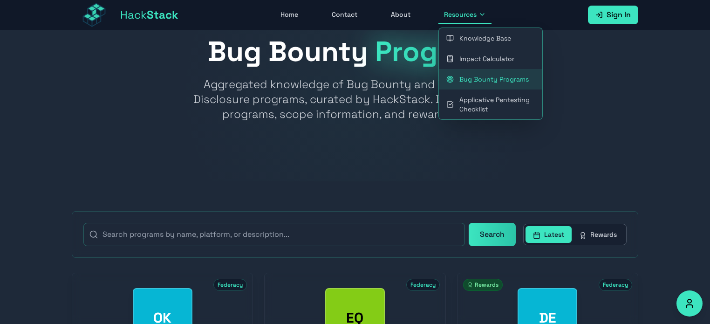 The width and height of the screenshot is (710, 324). What do you see at coordinates (492, 234) in the screenshot?
I see `button: Search` at bounding box center [492, 234].